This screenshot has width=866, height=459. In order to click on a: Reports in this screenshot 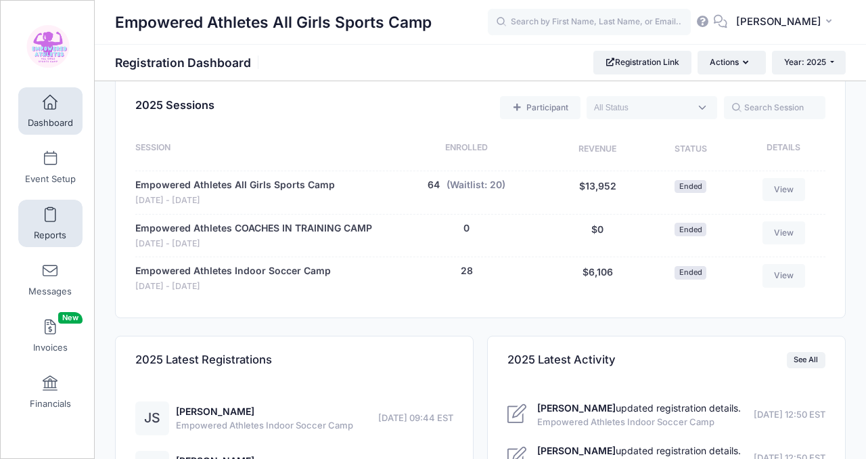, I will do `click(50, 223)`.